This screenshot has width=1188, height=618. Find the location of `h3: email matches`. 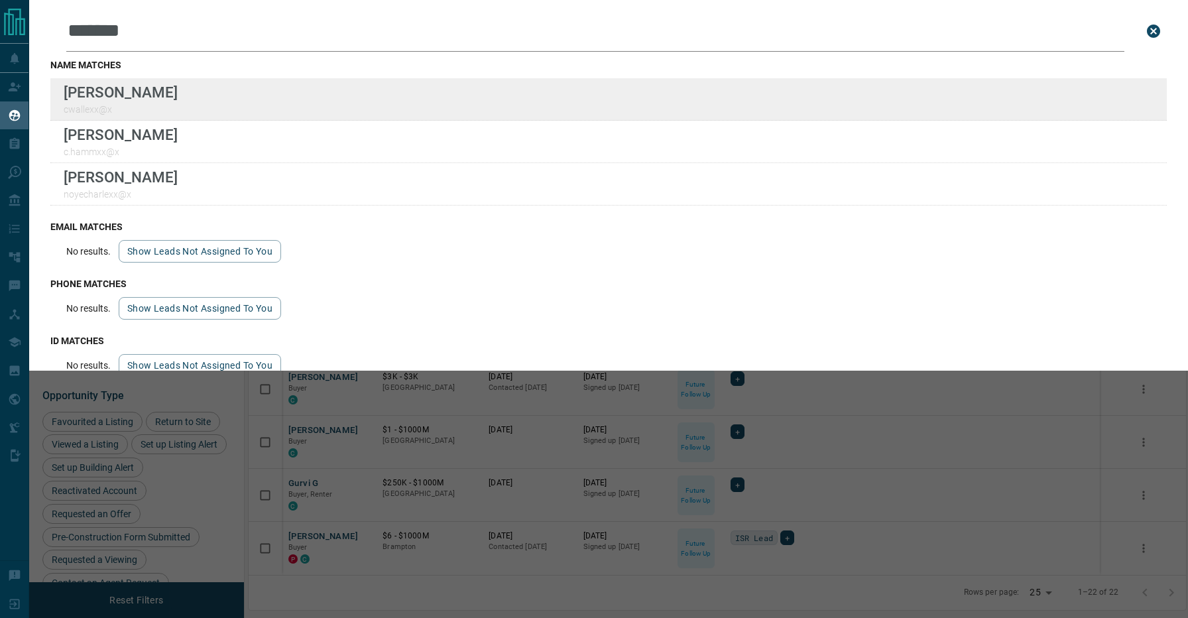

h3: email matches is located at coordinates (609, 227).